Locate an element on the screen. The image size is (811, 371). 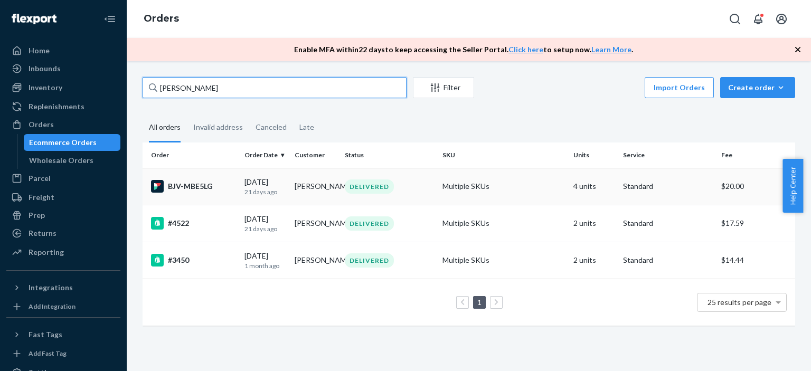
a: Freight is located at coordinates (63, 197).